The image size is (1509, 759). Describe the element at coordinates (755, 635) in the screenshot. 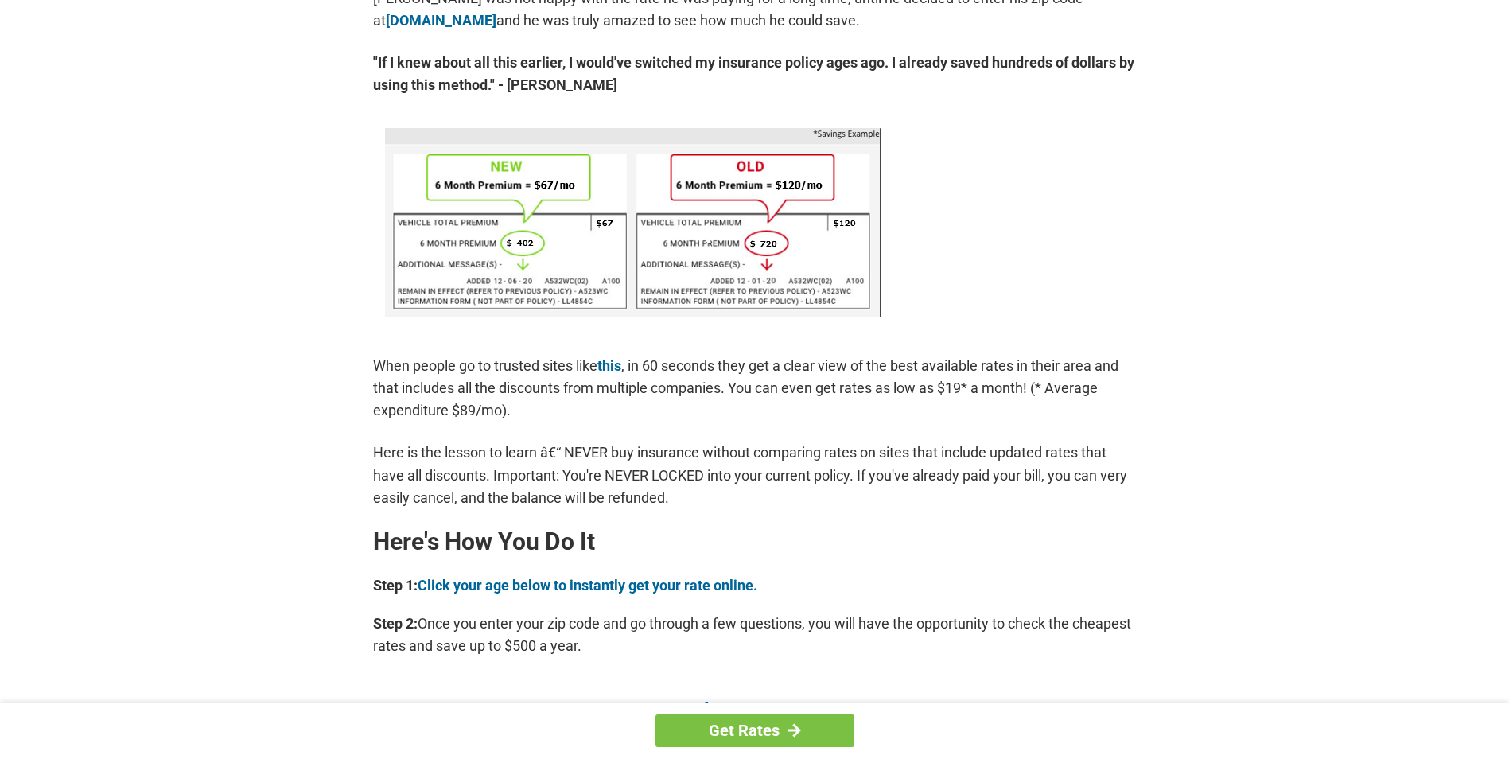

I see `p: Once you enter your zip code and go through a few questions, you will have the opportunity to che...` at that location.